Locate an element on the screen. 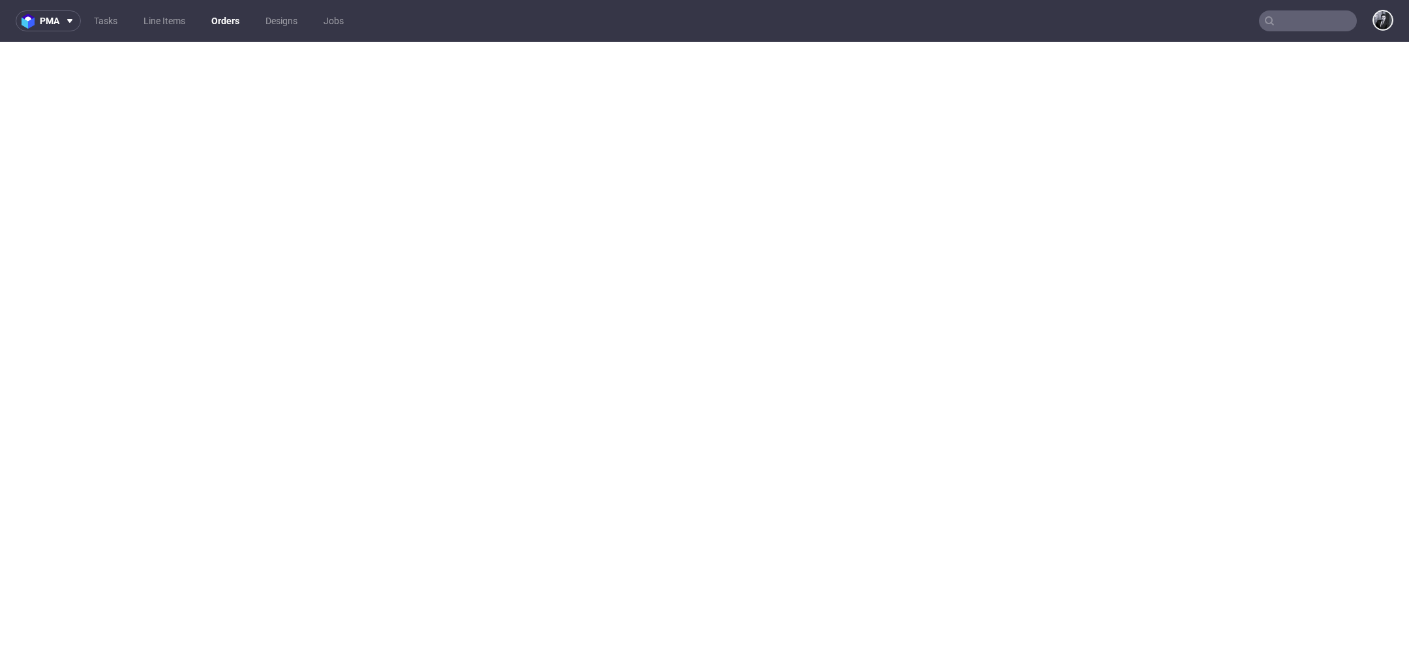  img: logo is located at coordinates (31, 21).